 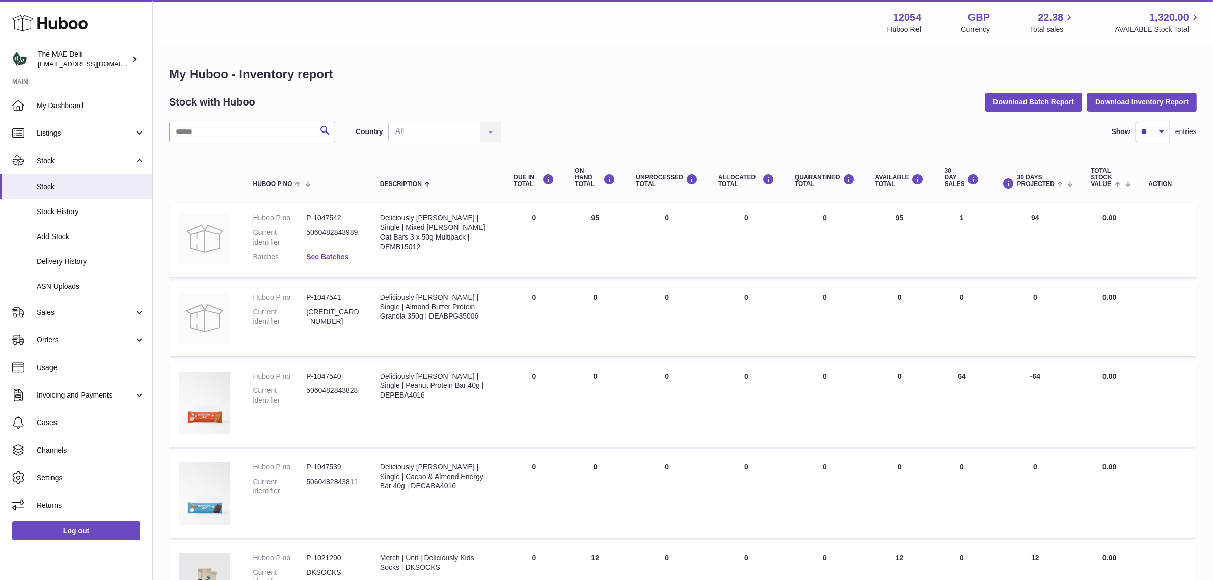 What do you see at coordinates (333, 557) in the screenshot?
I see `dd: P-1021290` at bounding box center [333, 557].